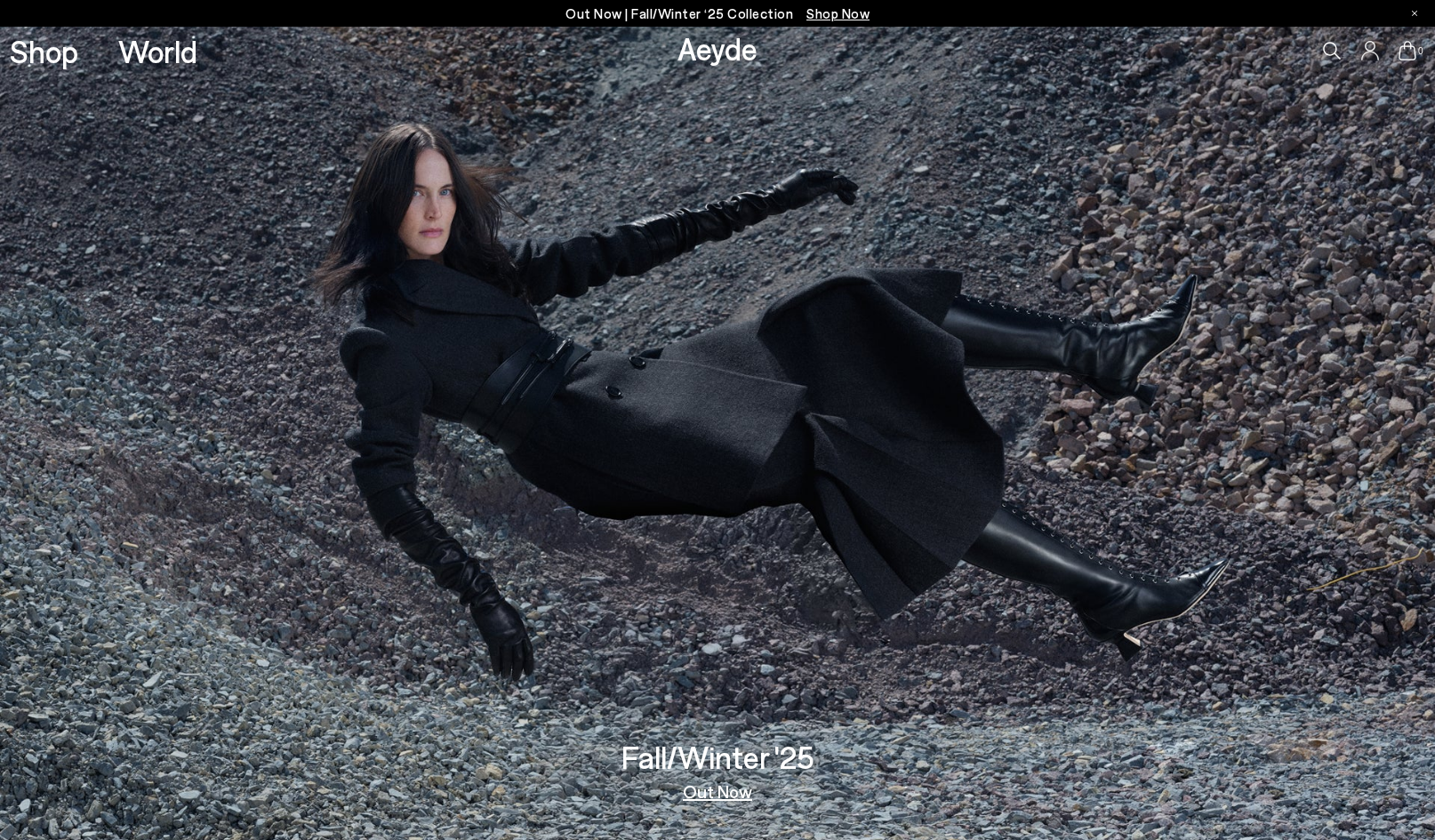  I want to click on a: Aeyde, so click(718, 48).